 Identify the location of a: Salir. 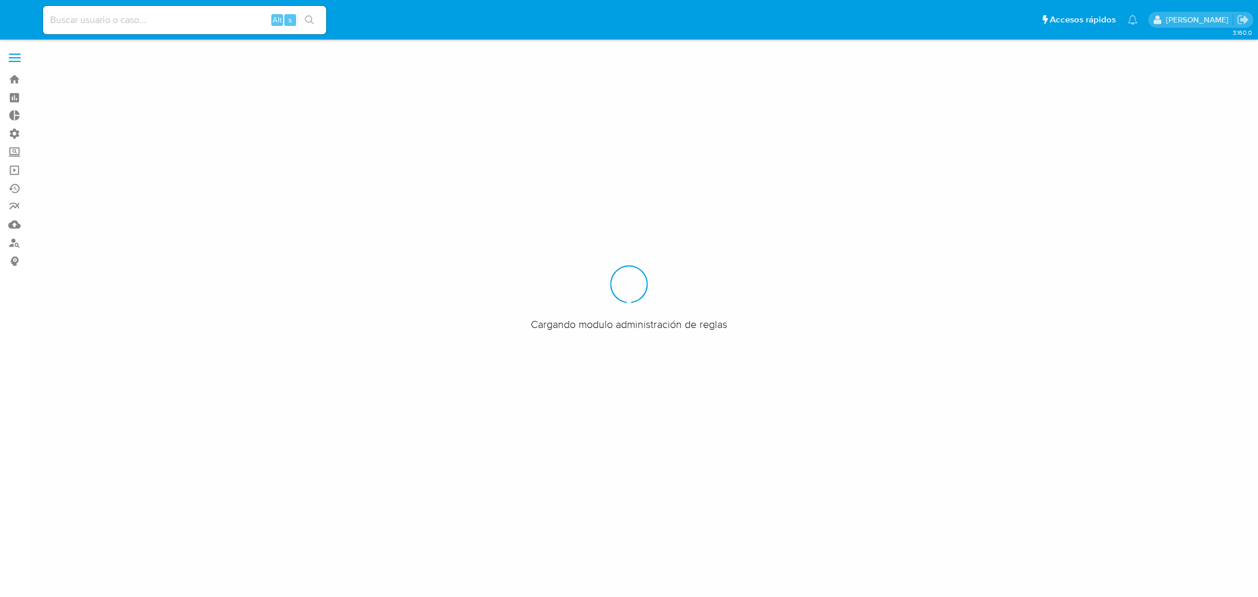
(1243, 19).